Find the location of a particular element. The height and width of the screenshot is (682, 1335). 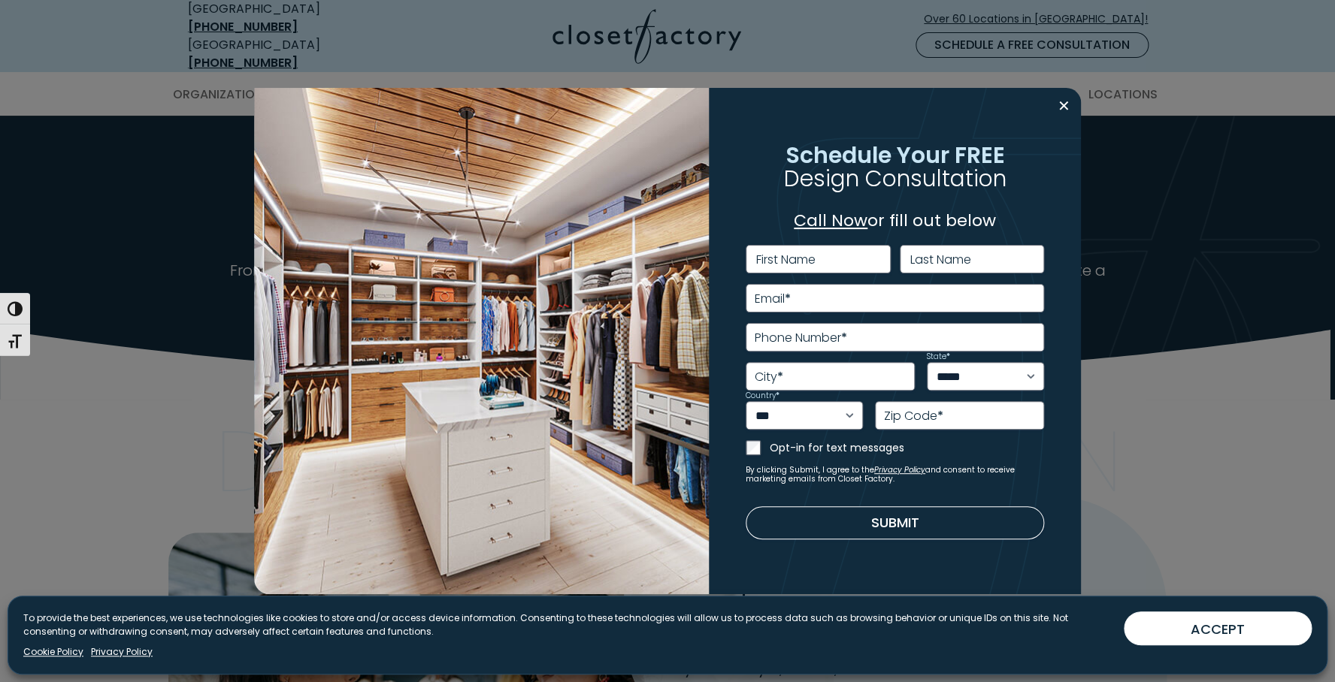

img: Walk in closet with island is located at coordinates (481, 341).